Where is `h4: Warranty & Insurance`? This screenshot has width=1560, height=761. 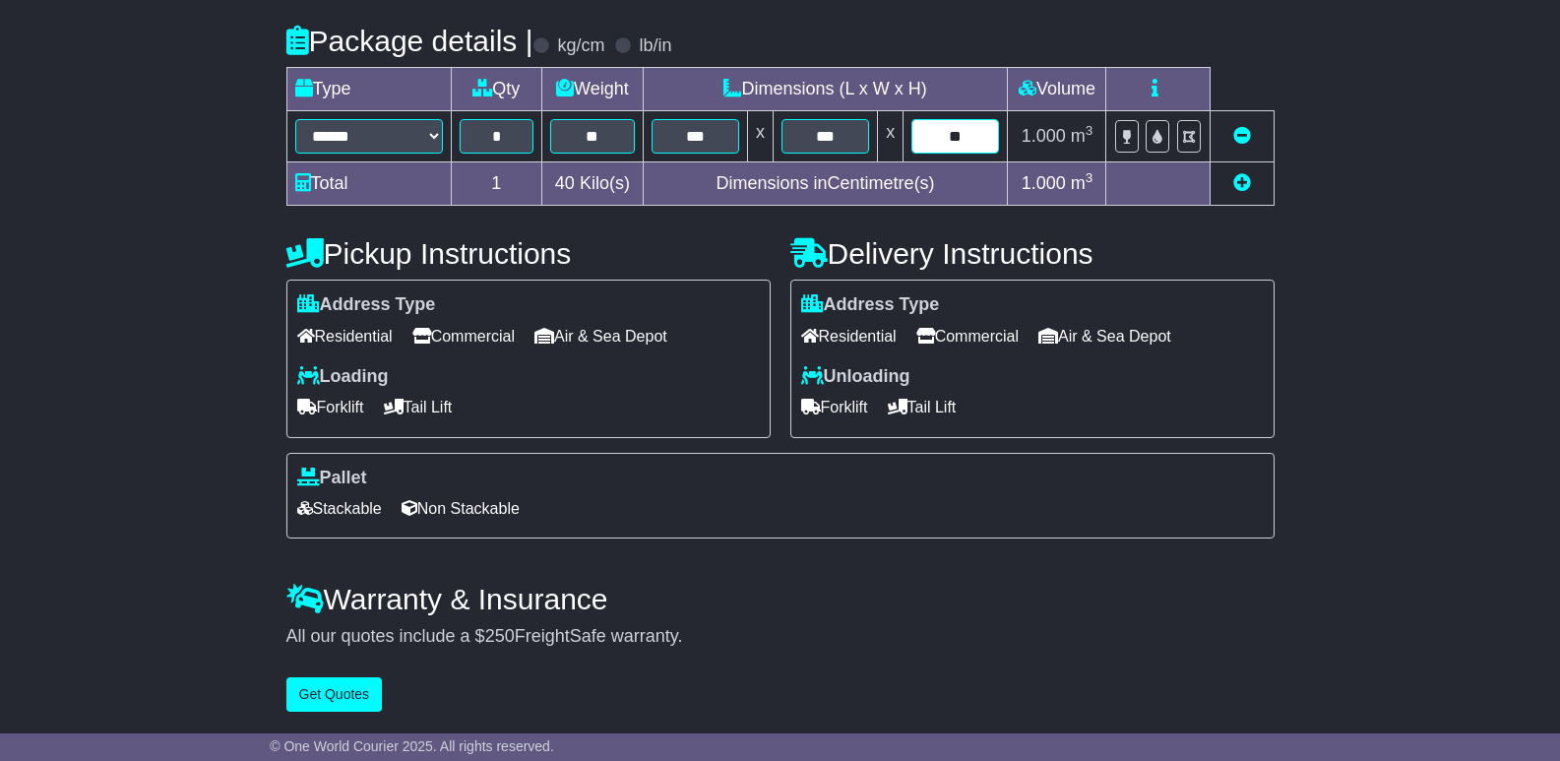 h4: Warranty & Insurance is located at coordinates (780, 598).